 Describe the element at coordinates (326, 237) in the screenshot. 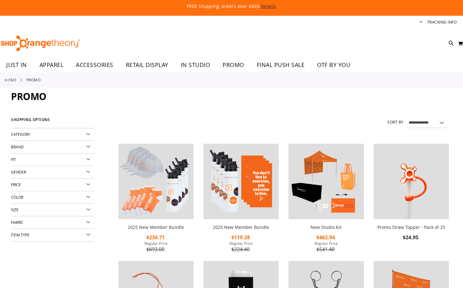

I see `span: $462.94` at that location.